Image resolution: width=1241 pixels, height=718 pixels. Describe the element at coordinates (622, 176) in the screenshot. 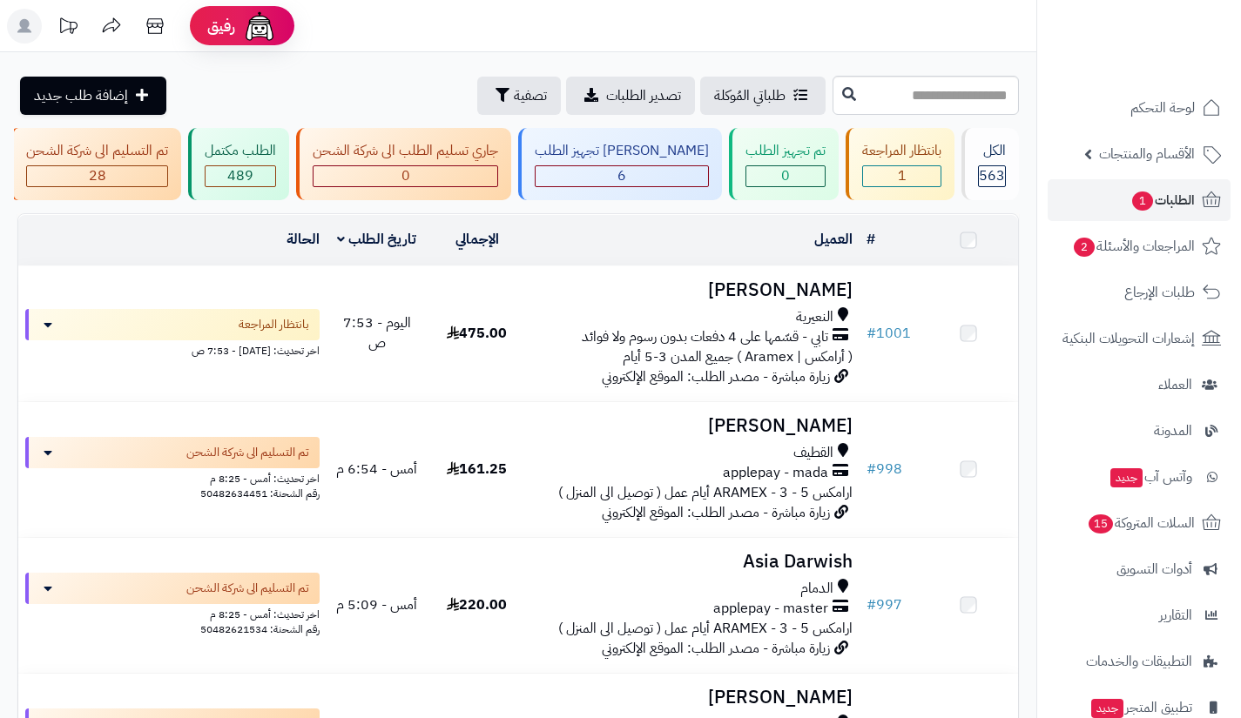

I see `span: 6` at that location.